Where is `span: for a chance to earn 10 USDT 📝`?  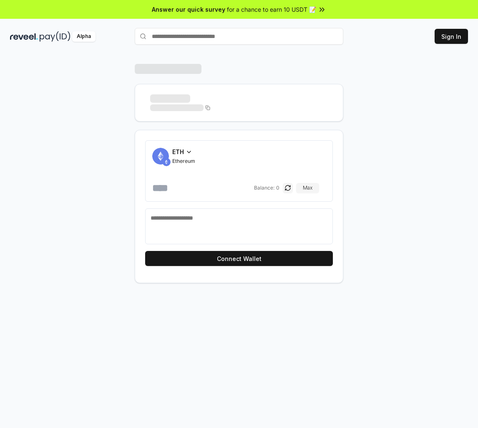
span: for a chance to earn 10 USDT 📝 is located at coordinates (272, 9).